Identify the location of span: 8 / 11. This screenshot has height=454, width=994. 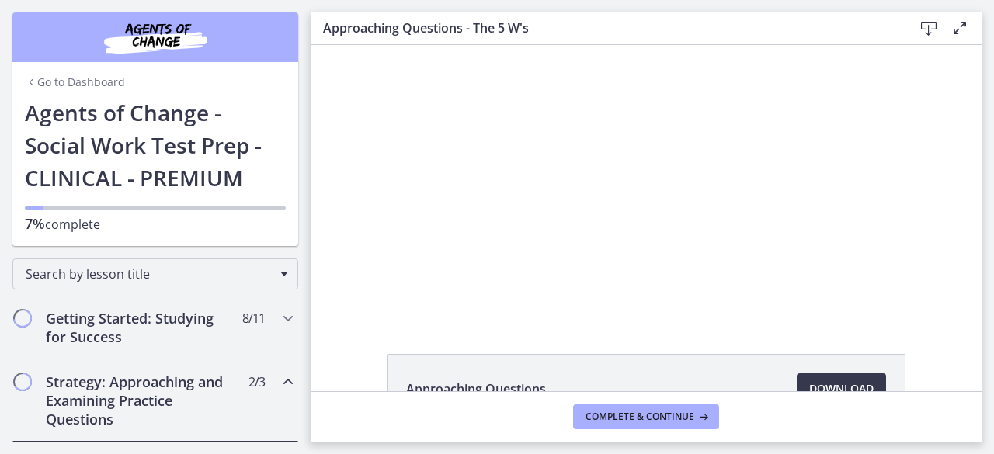
(253, 318).